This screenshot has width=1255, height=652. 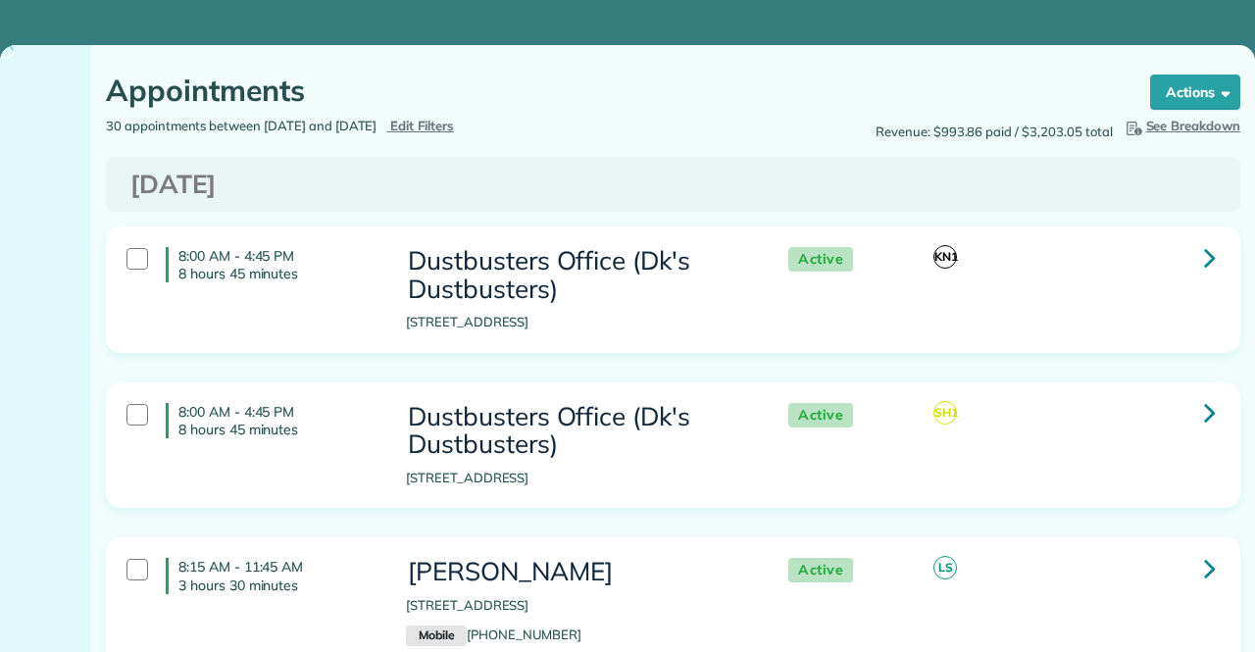 I want to click on span: Edit Filters, so click(x=422, y=126).